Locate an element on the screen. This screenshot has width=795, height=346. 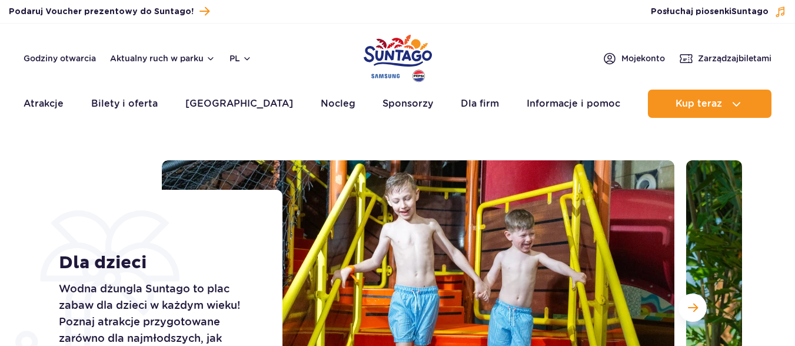
button: Kup teraz is located at coordinates (710, 104).